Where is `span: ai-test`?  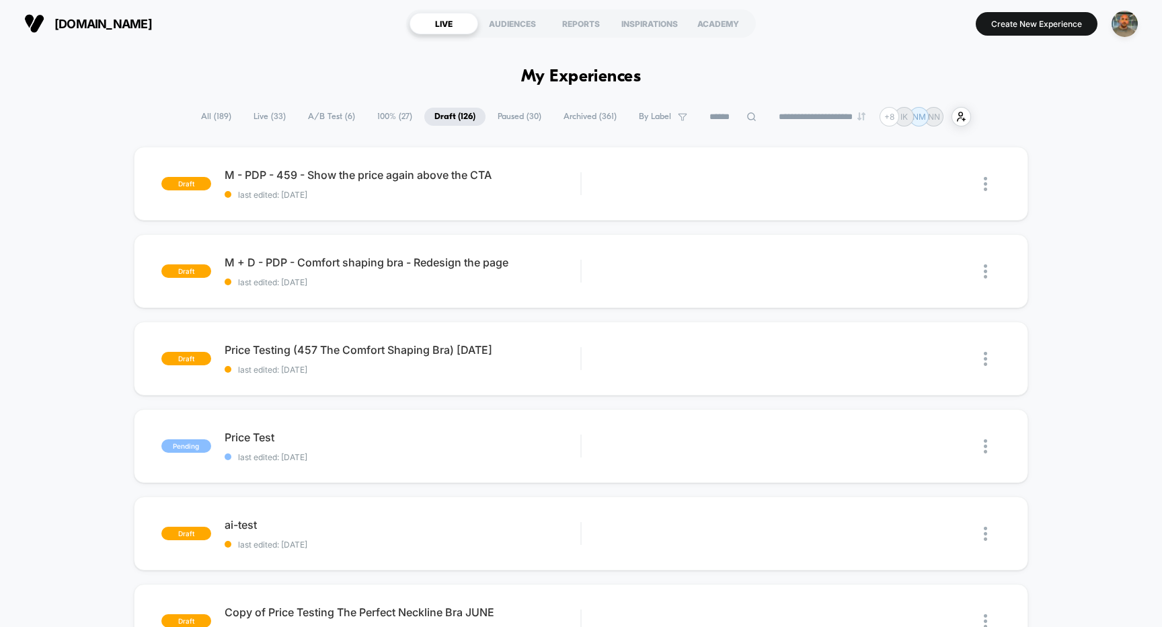
span: ai-test is located at coordinates (403, 524).